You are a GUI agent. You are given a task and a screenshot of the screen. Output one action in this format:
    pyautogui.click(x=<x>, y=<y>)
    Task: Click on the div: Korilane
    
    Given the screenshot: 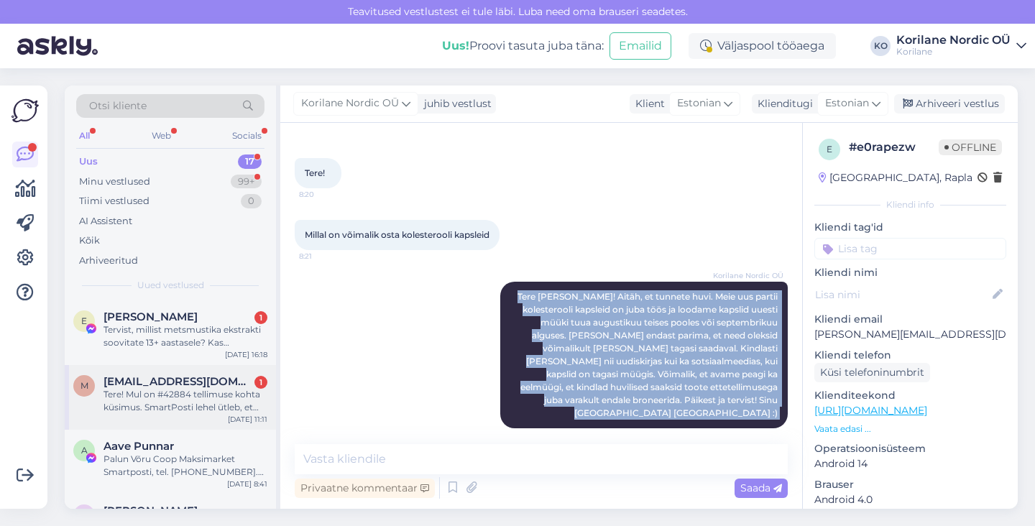 What is the action you would take?
    pyautogui.click(x=953, y=52)
    